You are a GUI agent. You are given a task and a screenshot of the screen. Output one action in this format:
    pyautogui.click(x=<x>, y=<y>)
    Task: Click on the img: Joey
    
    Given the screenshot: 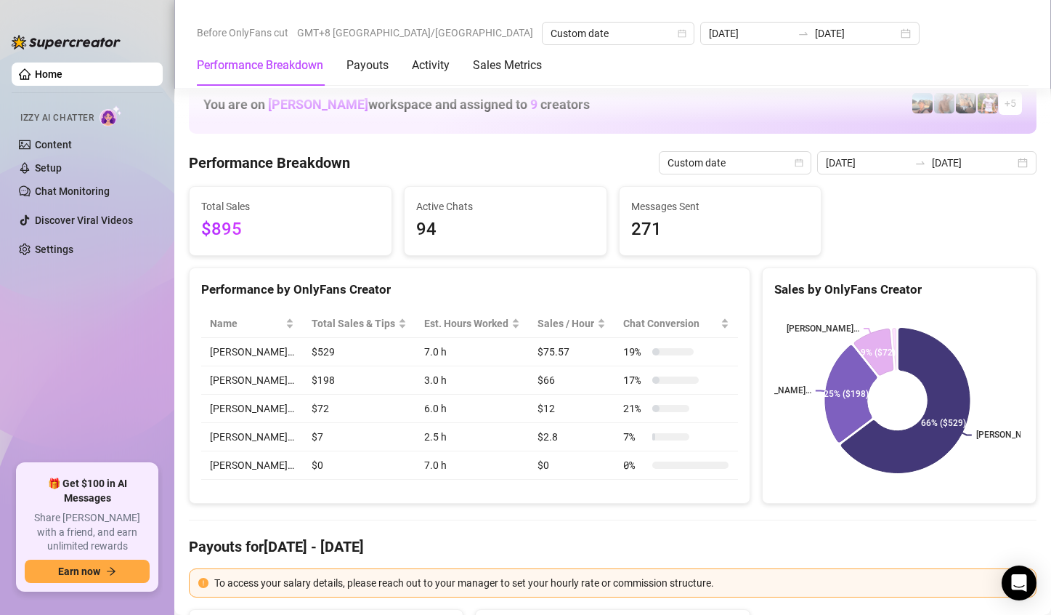 What is the action you would take?
    pyautogui.click(x=945, y=103)
    